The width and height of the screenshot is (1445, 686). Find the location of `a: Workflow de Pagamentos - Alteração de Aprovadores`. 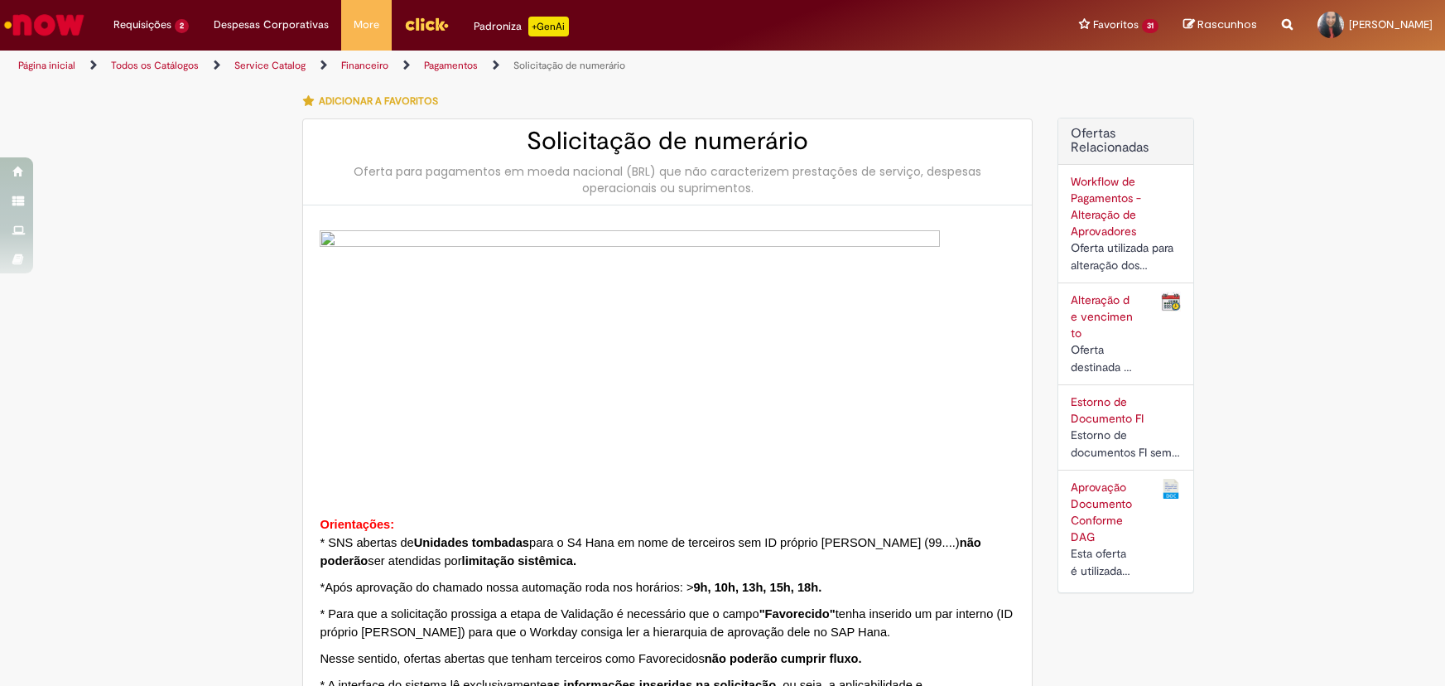

a: Workflow de Pagamentos - Alteração de Aprovadores is located at coordinates (1105, 206).